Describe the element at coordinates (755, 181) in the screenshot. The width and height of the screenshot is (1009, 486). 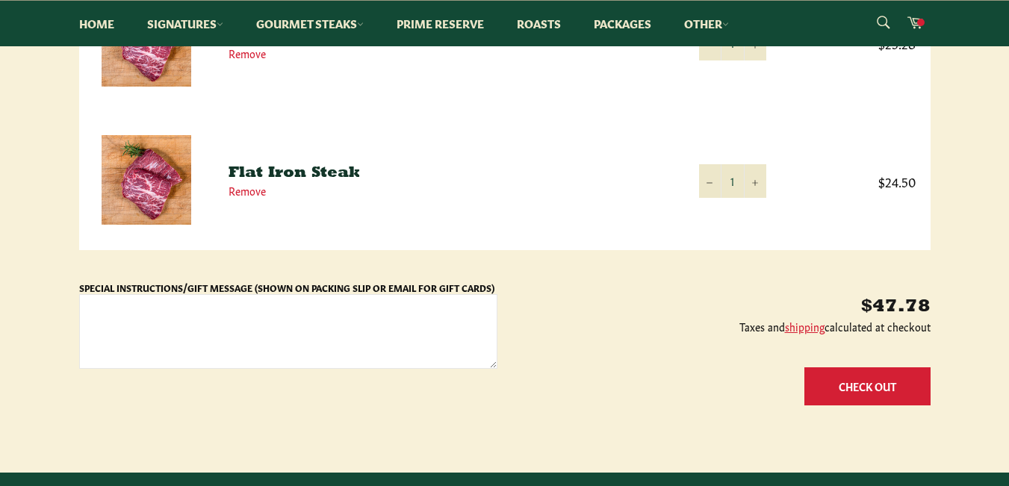
I see `button: Increase item quantity by one` at that location.